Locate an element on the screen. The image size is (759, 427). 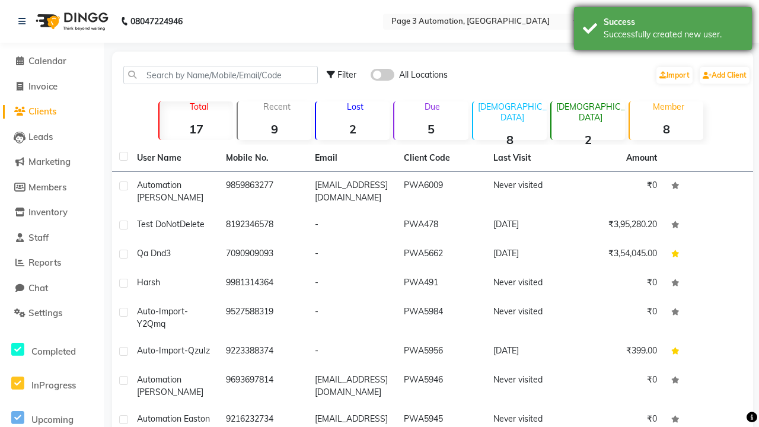
strong: 17 is located at coordinates (196, 129).